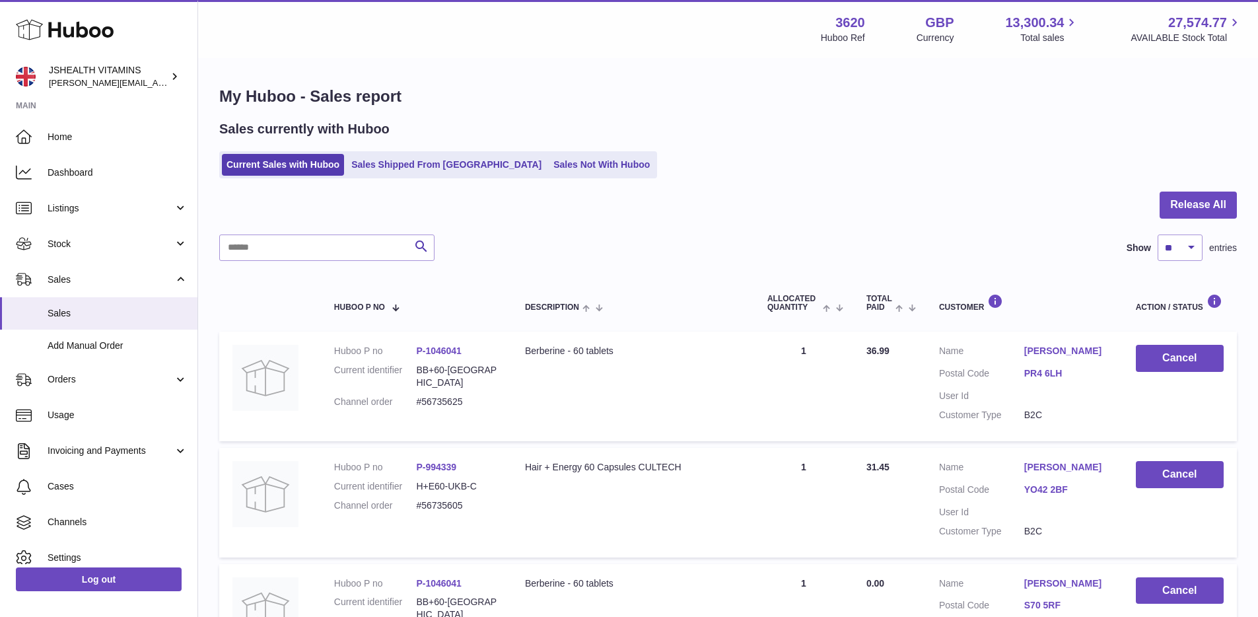  What do you see at coordinates (1138, 248) in the screenshot?
I see `label: Show` at bounding box center [1138, 248].